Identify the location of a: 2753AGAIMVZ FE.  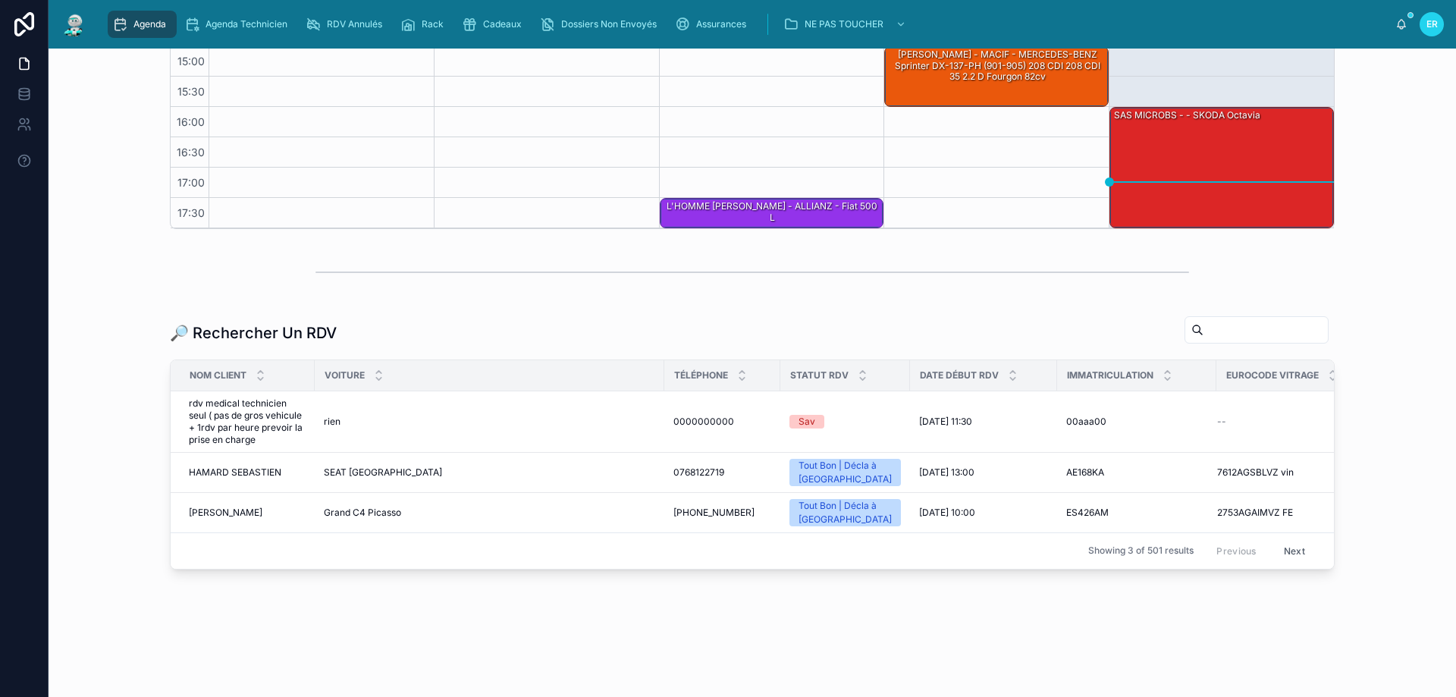
(1275, 513).